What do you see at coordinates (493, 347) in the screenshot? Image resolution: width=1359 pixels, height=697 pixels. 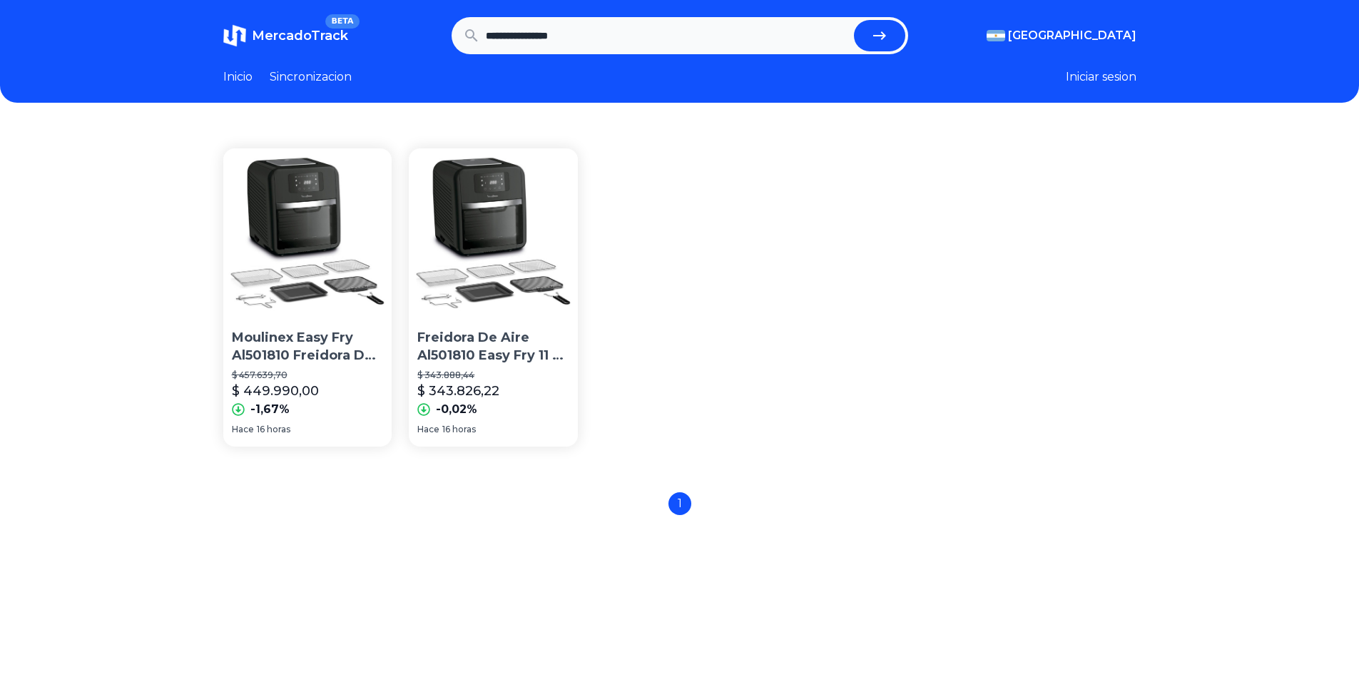 I see `p: Freidora De Aire Al501810 Easy Fry 11 L Negro Moulinex 220v` at bounding box center [493, 347].